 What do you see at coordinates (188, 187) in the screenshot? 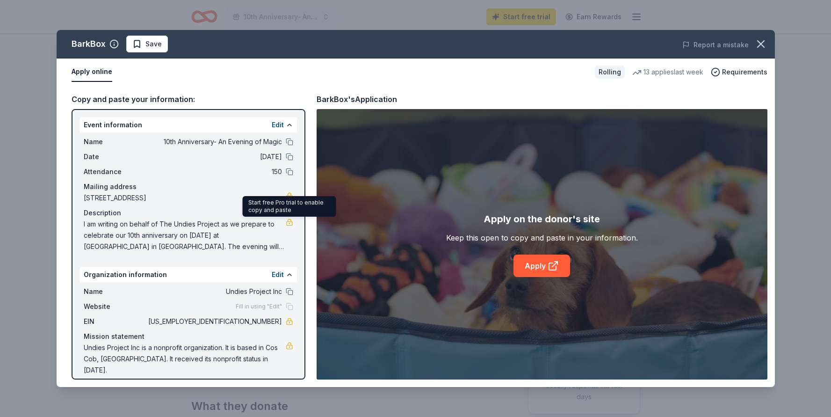
I see `div: Mailing address` at bounding box center [188, 187].